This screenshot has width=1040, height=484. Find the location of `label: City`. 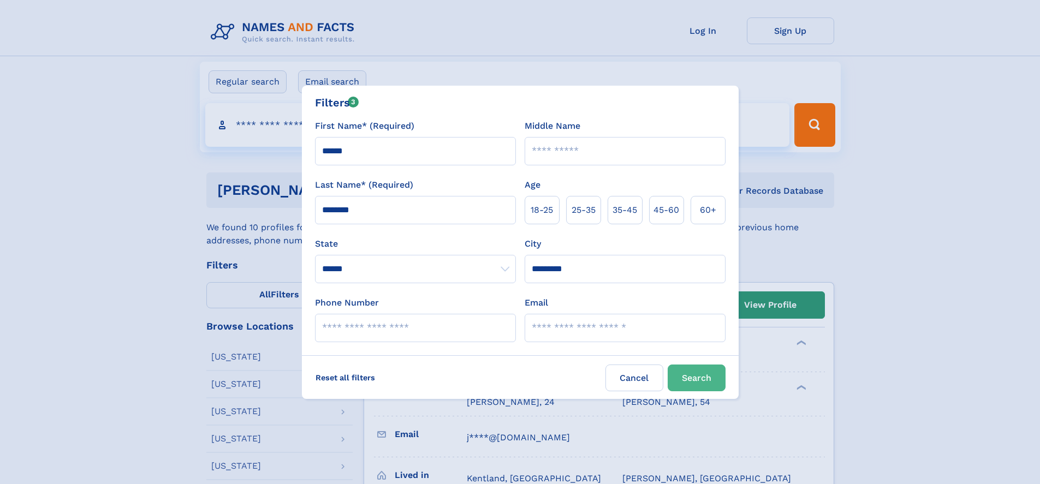

label: City is located at coordinates (533, 244).